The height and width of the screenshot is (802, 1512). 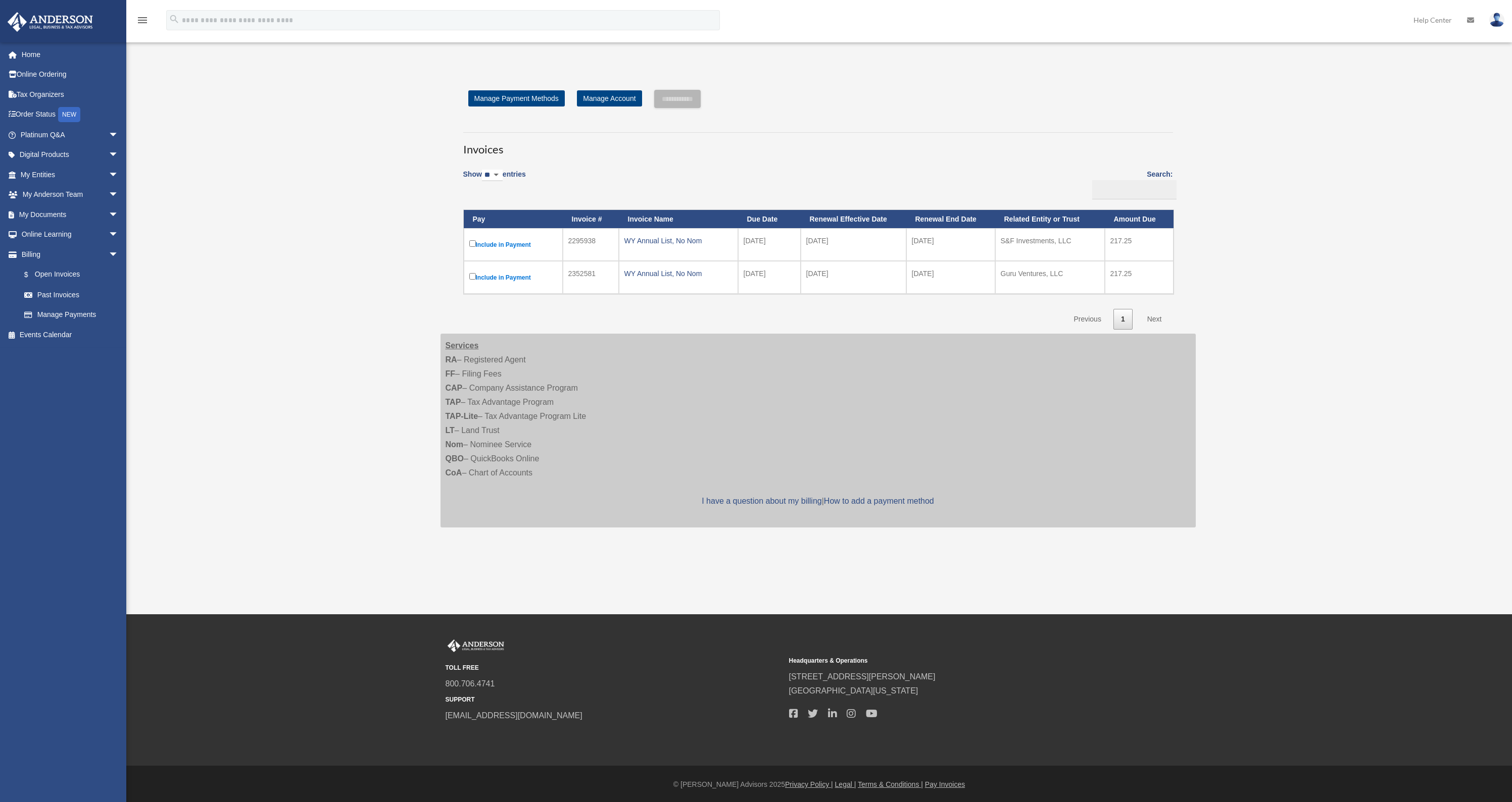 What do you see at coordinates (453, 402) in the screenshot?
I see `strong: TAP` at bounding box center [453, 402].